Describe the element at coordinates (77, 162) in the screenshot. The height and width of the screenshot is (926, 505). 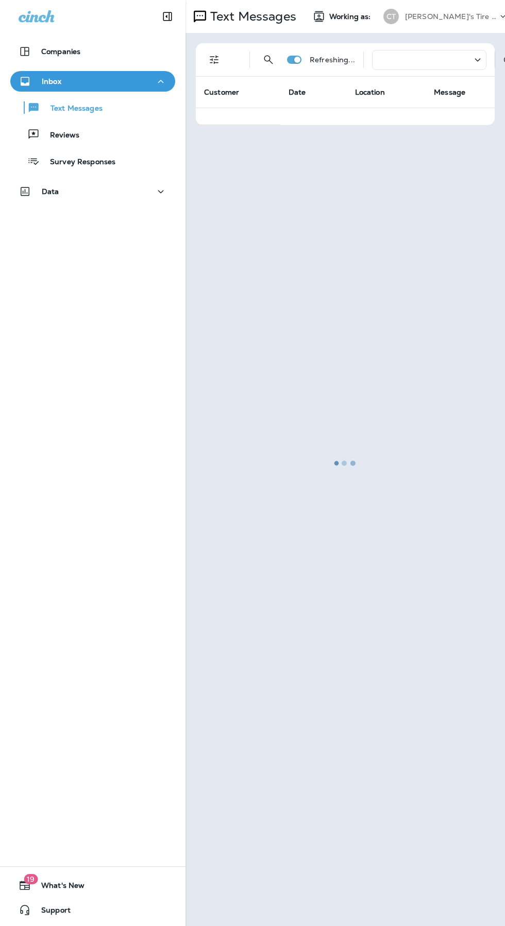
I see `p: Survey Responses` at that location.